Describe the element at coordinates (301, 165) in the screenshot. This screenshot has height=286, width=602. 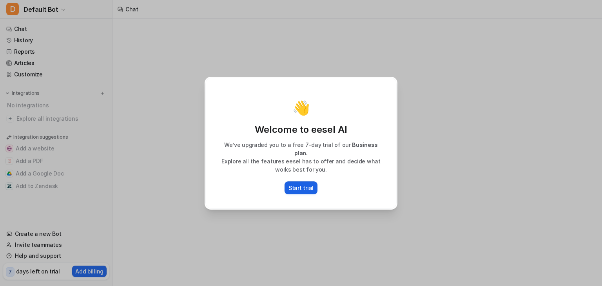
I see `p: Explore all the features eesel has to offer and decide what works best for you.` at that location.